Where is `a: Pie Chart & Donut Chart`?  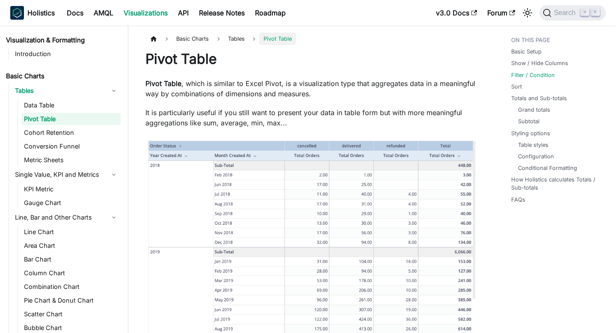 a: Pie Chart & Donut Chart is located at coordinates (71, 300).